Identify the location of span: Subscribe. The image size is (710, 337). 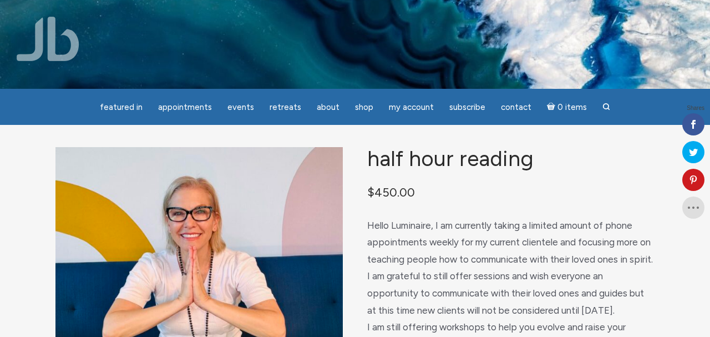
(467, 107).